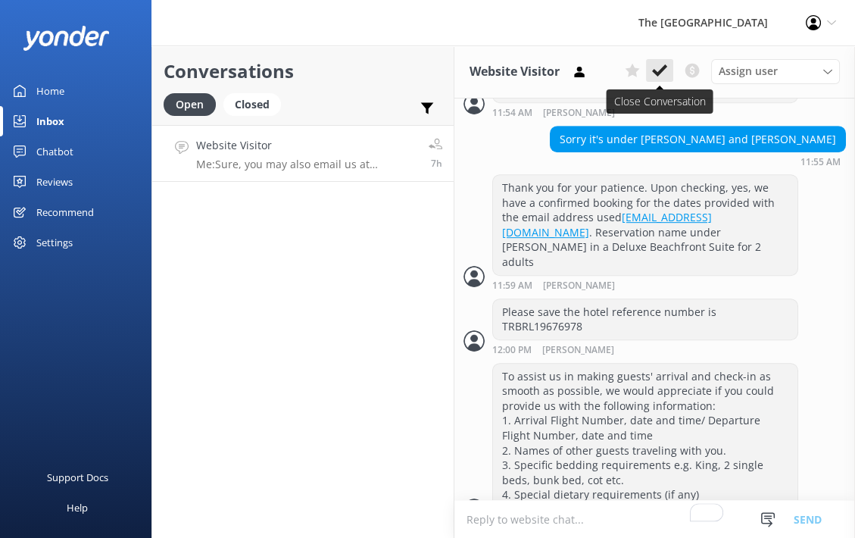 This screenshot has height=538, width=855. I want to click on div: Reviews, so click(55, 182).